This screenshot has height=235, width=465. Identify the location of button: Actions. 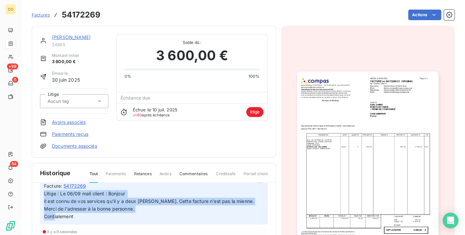
(425, 15).